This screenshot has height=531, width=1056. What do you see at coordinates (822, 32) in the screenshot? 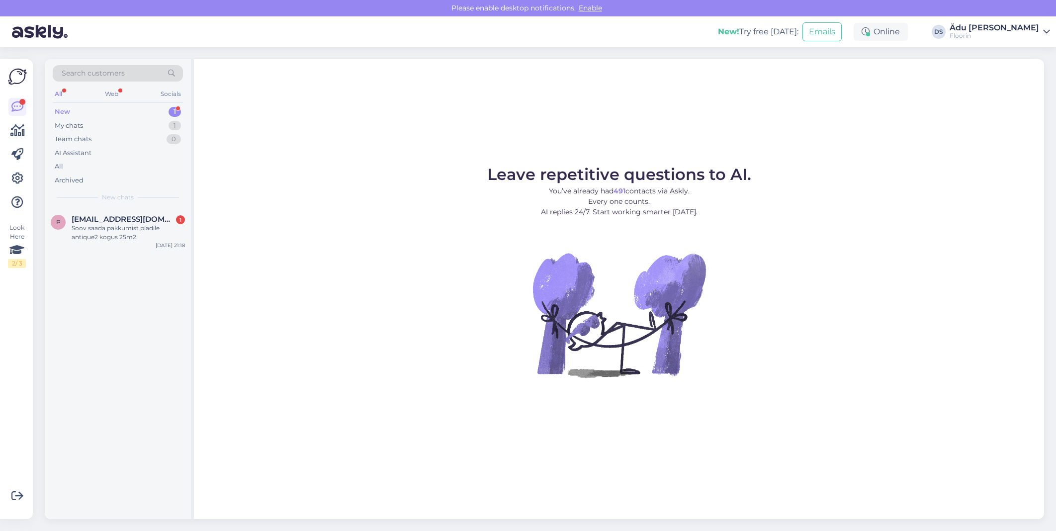
I see `button: Emails` at bounding box center [822, 32].